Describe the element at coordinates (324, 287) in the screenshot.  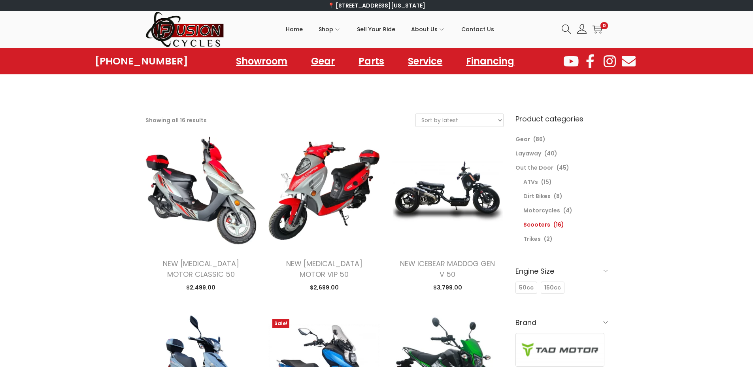
I see `span: 2,699.00` at that location.